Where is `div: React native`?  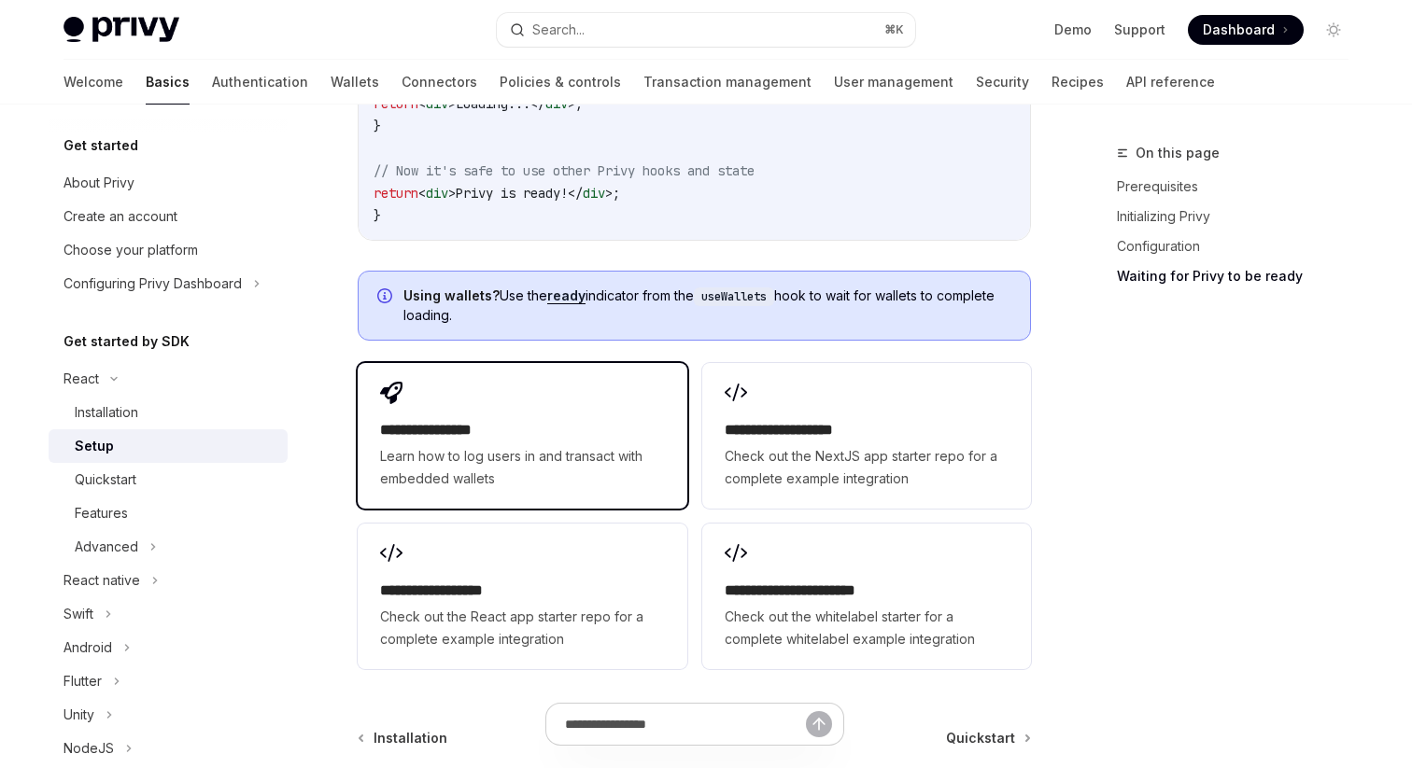
div: React native is located at coordinates (102, 581).